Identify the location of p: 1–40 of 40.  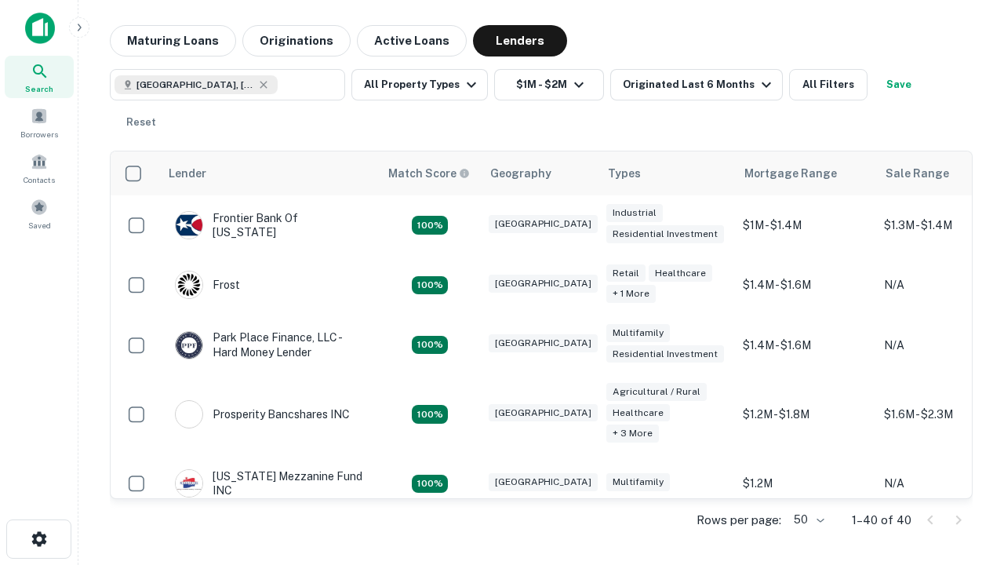
(882, 520).